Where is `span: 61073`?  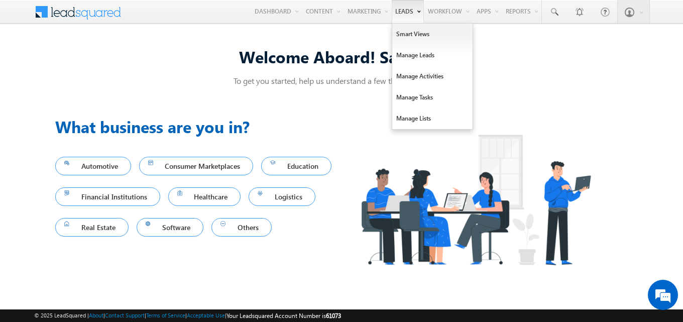
span: 61073 is located at coordinates (333, 315).